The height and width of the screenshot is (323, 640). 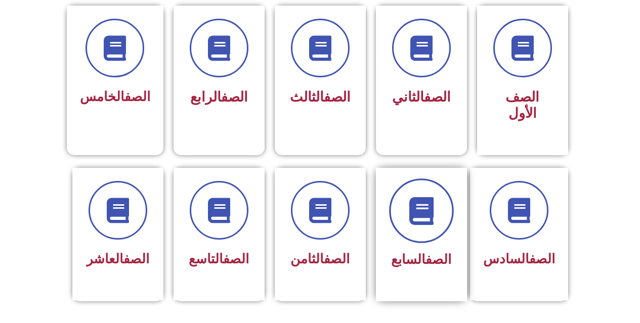 What do you see at coordinates (421, 260) in the screenshot?
I see `span: السابع` at bounding box center [421, 260].